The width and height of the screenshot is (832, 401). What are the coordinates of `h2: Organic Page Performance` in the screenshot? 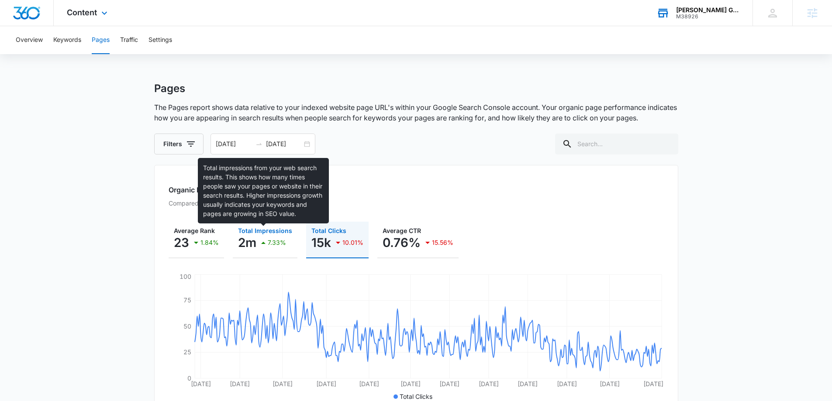 It's located at (416, 190).